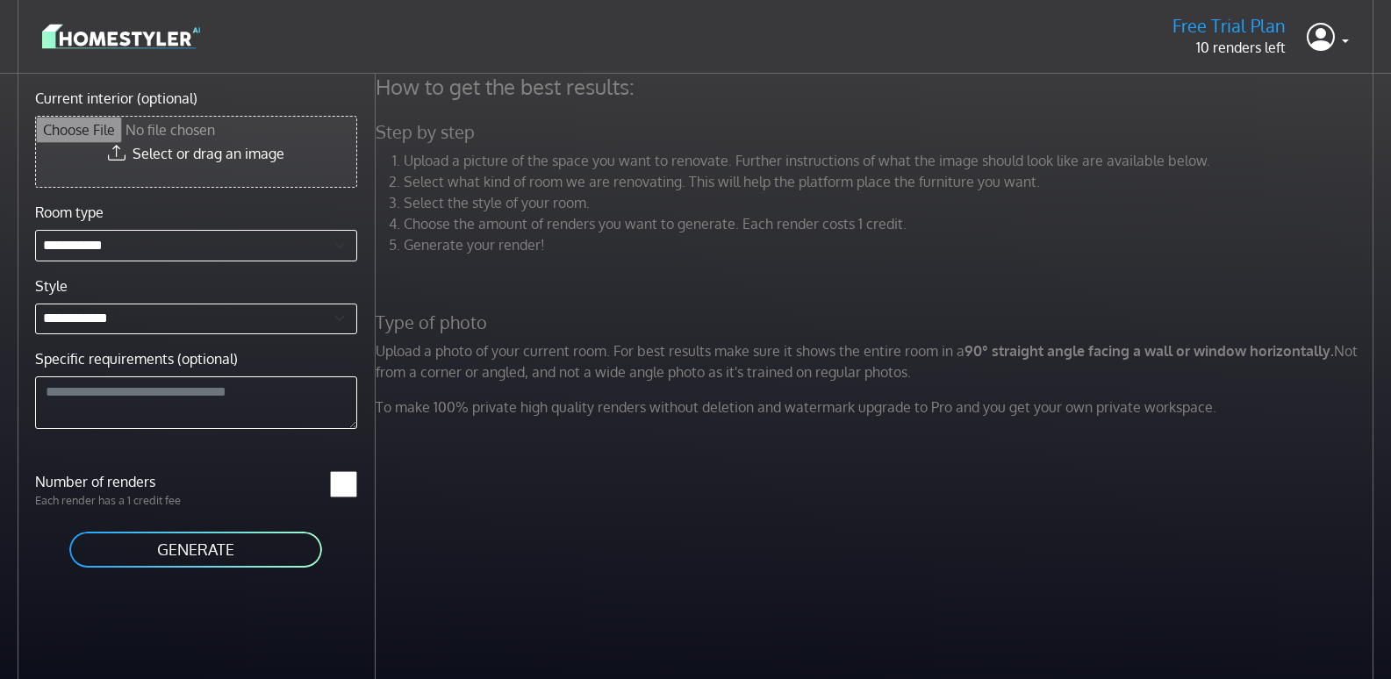 Image resolution: width=1391 pixels, height=679 pixels. Describe the element at coordinates (1229, 25) in the screenshot. I see `h5: Free Trial Plan` at that location.